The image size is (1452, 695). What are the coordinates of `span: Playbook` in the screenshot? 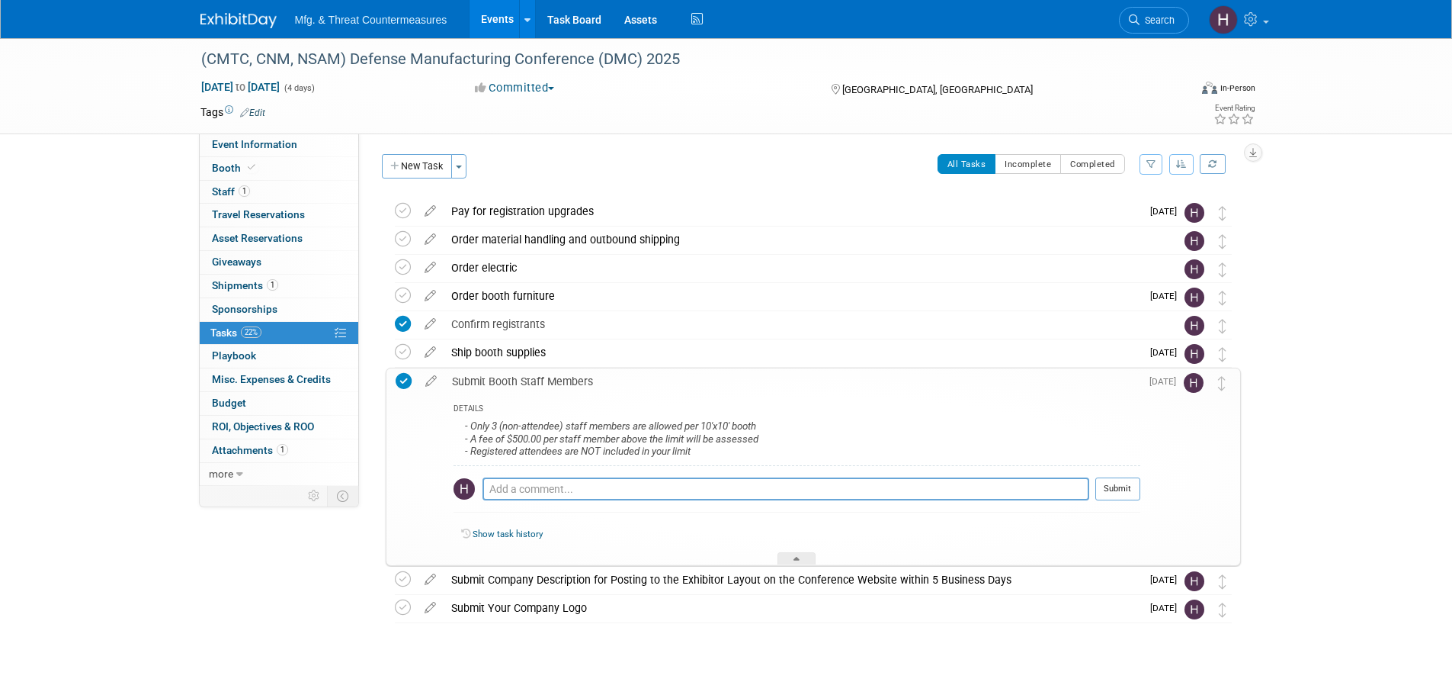 It's located at (234, 355).